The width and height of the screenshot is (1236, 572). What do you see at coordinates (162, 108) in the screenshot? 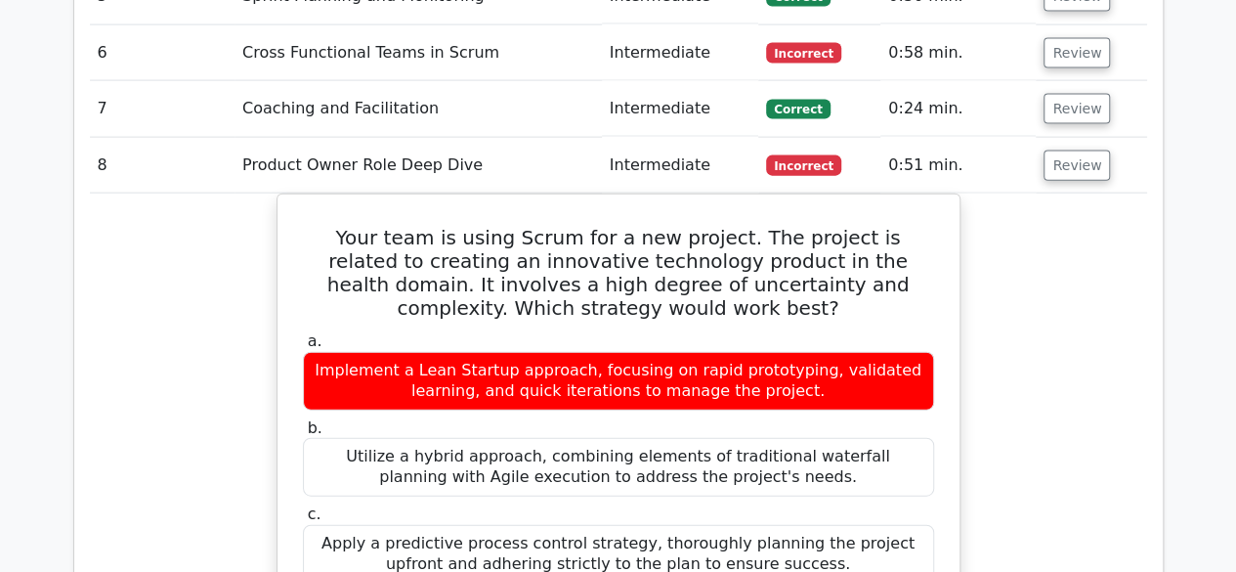
I see `td: 7` at bounding box center [162, 108].